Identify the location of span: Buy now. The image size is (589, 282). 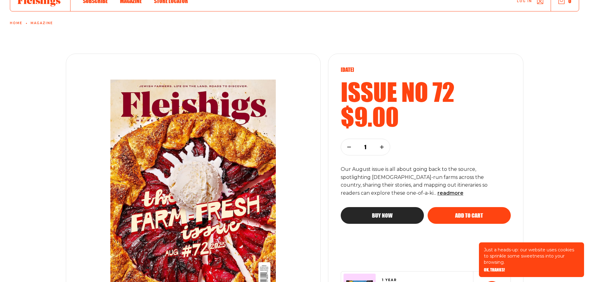
(382, 215).